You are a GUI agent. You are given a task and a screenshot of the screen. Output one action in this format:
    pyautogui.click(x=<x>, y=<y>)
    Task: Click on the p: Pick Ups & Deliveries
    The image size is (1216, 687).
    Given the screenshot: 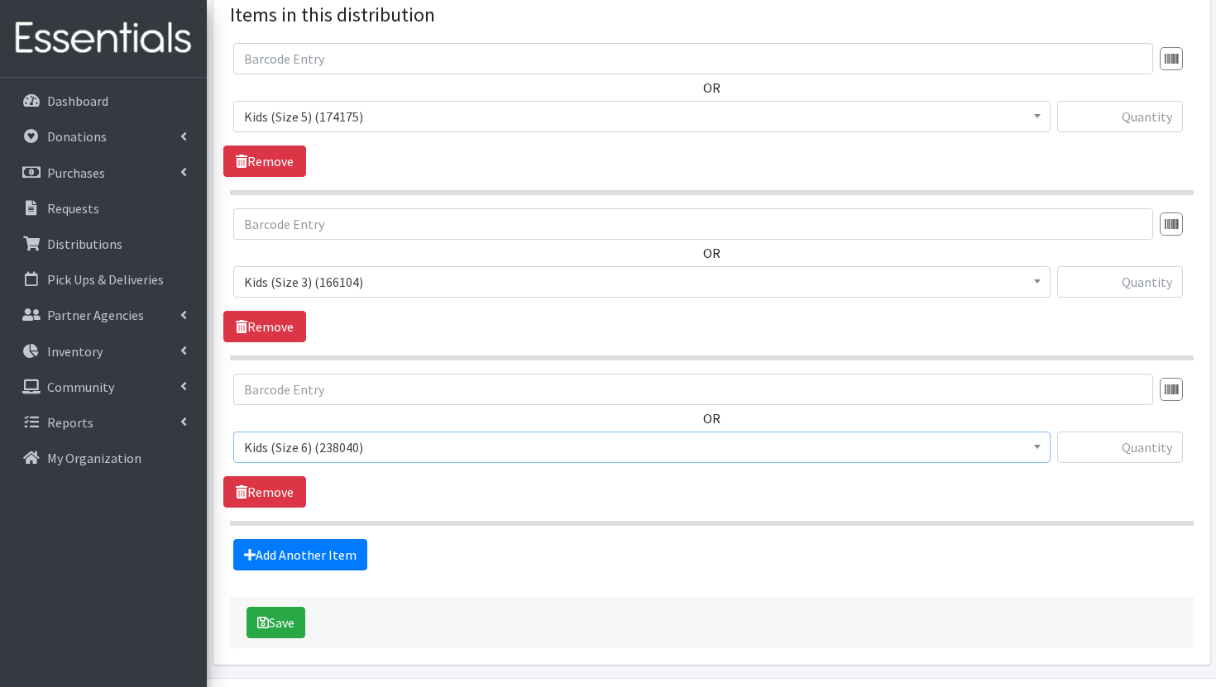 What is the action you would take?
    pyautogui.click(x=105, y=279)
    